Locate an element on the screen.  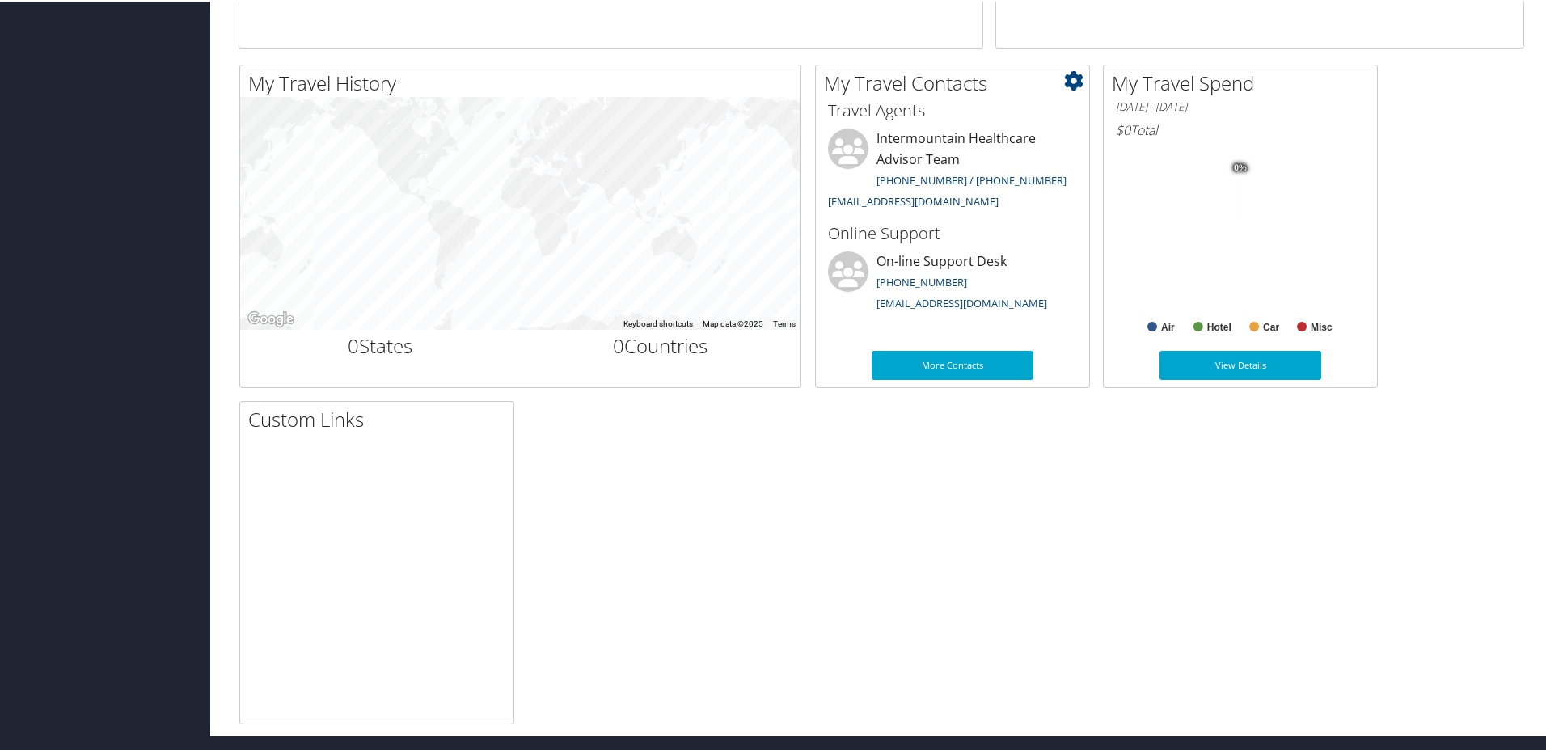
text: Car is located at coordinates (1271, 326).